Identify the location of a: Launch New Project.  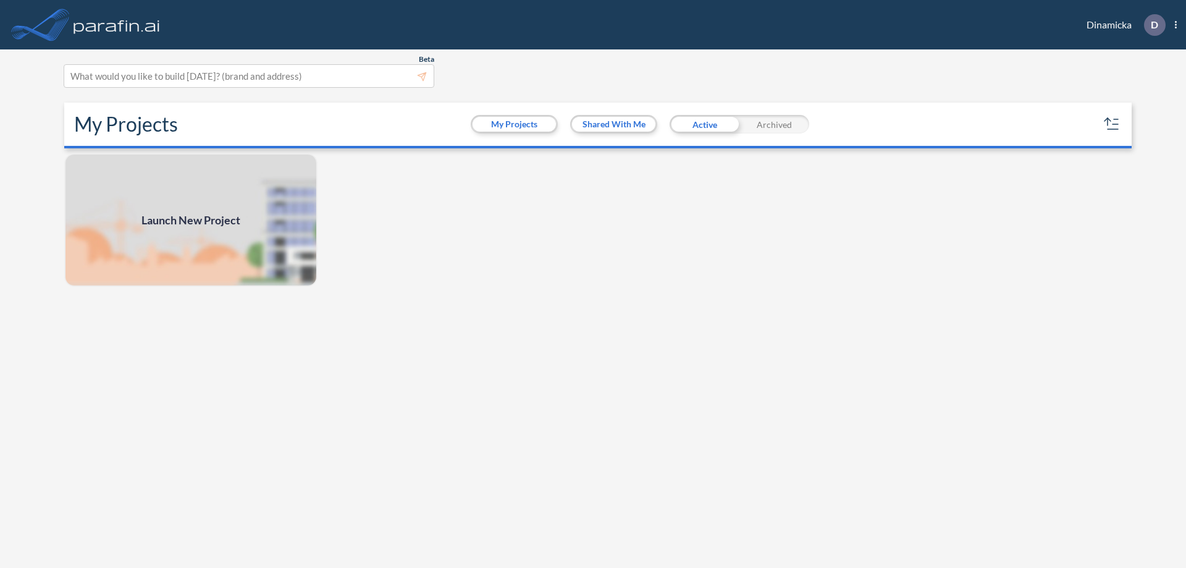
(191, 220).